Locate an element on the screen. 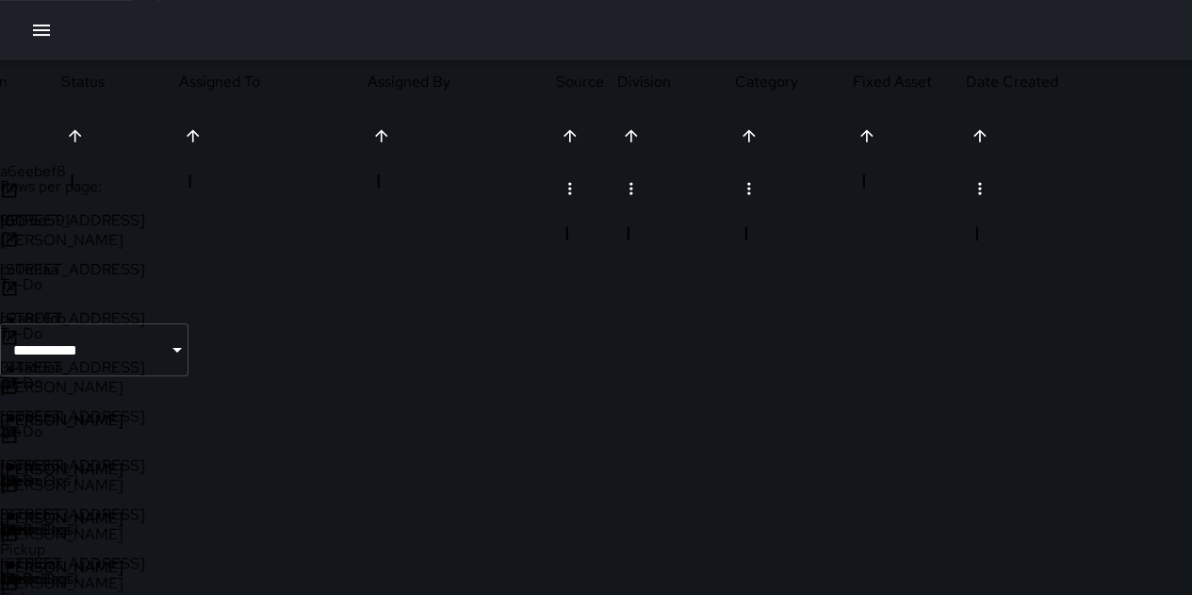 The height and width of the screenshot is (595, 1192). div: Assigned By is located at coordinates (462, 82).